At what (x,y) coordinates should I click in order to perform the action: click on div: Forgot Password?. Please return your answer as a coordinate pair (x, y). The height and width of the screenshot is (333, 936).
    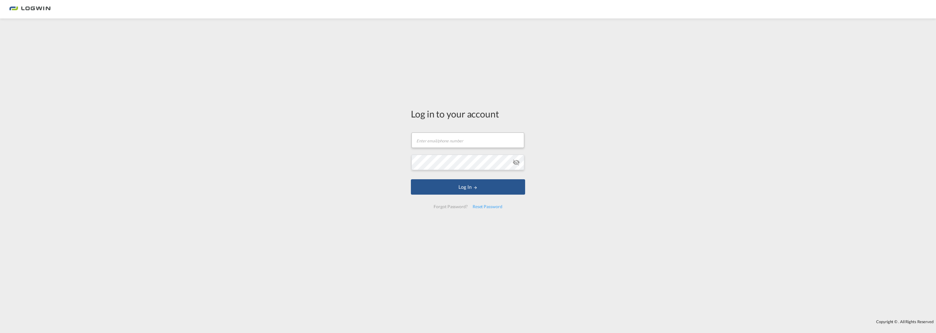
    Looking at the image, I should click on (450, 206).